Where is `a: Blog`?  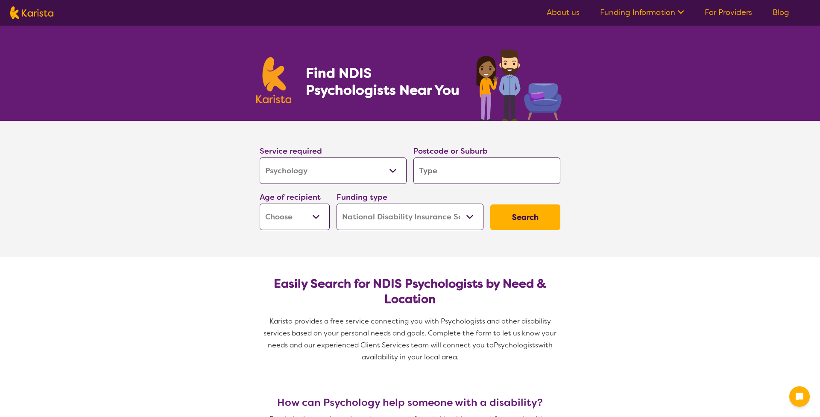
a: Blog is located at coordinates (781, 12).